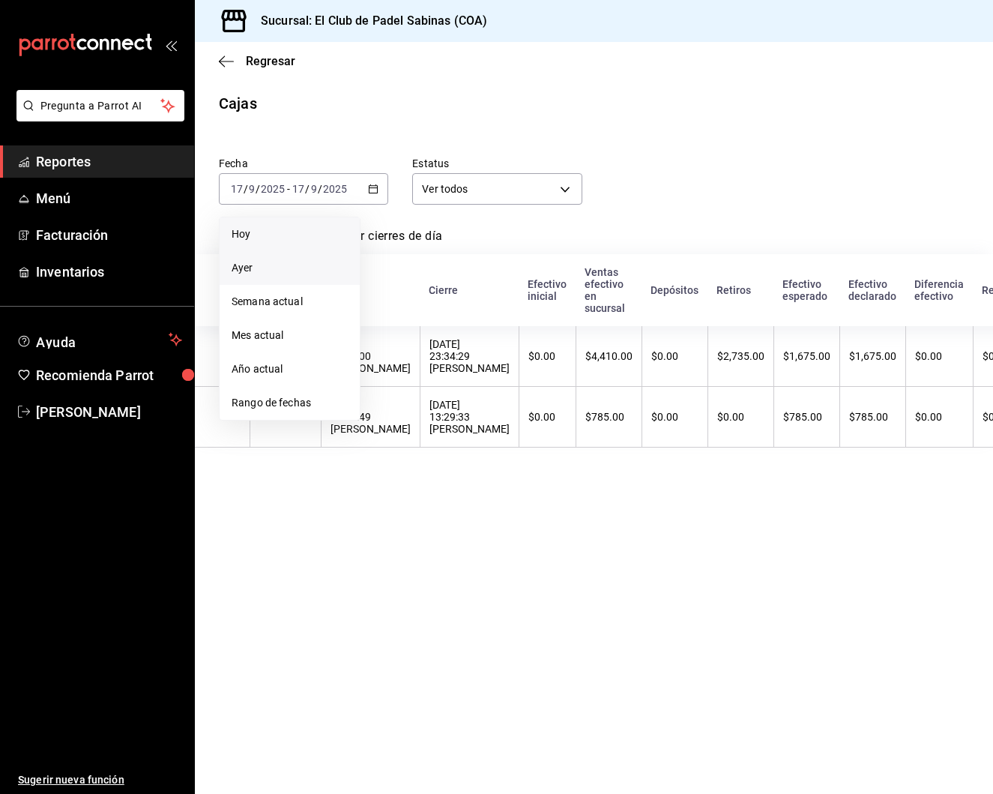  Describe the element at coordinates (109, 271) in the screenshot. I see `span: Inventarios` at that location.